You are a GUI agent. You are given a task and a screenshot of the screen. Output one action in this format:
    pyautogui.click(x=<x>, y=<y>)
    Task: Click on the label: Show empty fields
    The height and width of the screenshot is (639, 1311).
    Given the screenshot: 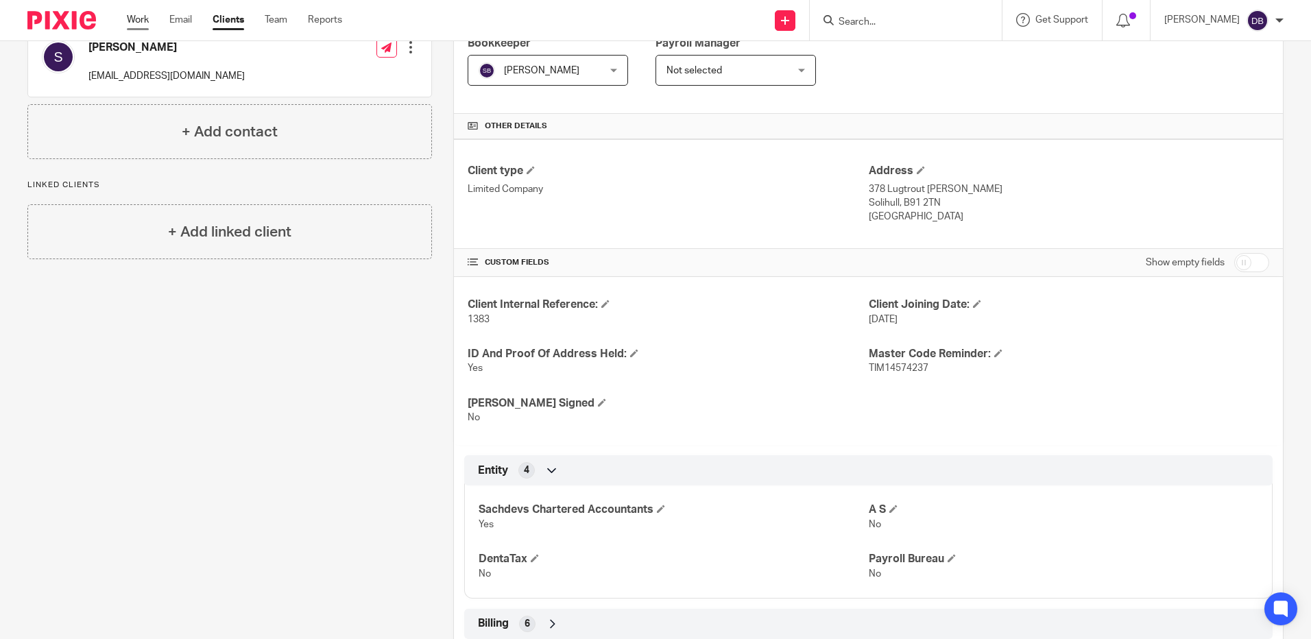 What is the action you would take?
    pyautogui.click(x=1185, y=263)
    